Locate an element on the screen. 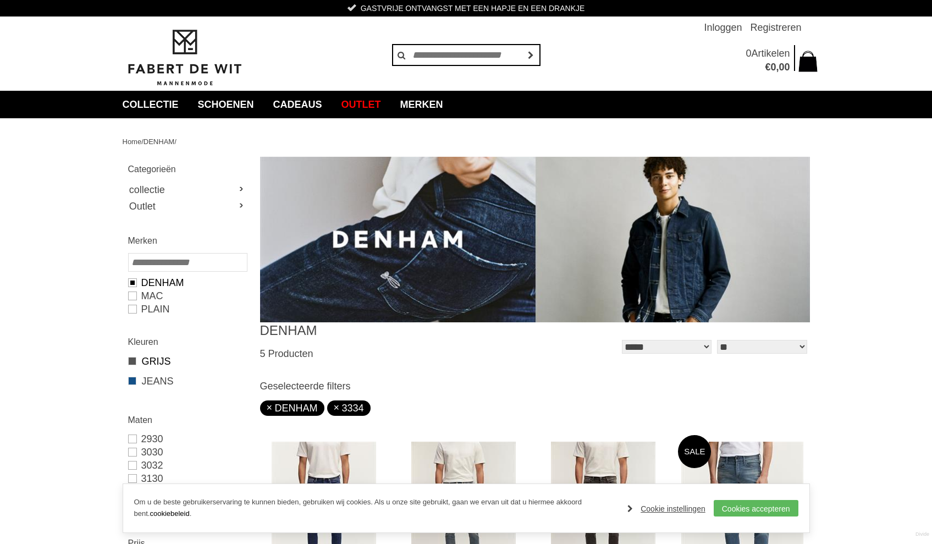  img: DENHAM is located at coordinates (535, 239).